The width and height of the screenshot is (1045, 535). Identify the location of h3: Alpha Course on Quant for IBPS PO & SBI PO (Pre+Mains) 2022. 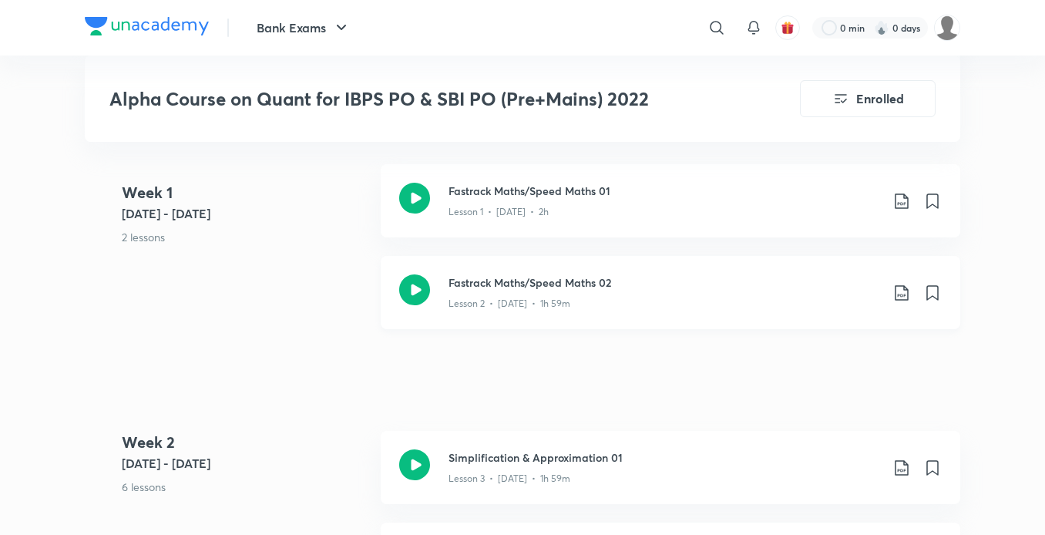
(411, 99).